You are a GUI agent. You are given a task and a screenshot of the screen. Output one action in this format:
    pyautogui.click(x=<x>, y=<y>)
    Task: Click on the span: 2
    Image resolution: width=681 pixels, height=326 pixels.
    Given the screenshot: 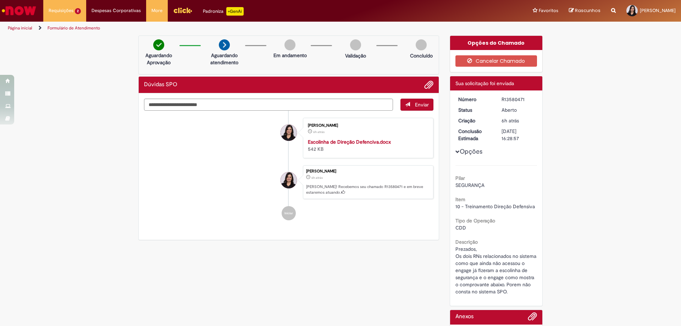 What is the action you would take?
    pyautogui.click(x=78, y=11)
    